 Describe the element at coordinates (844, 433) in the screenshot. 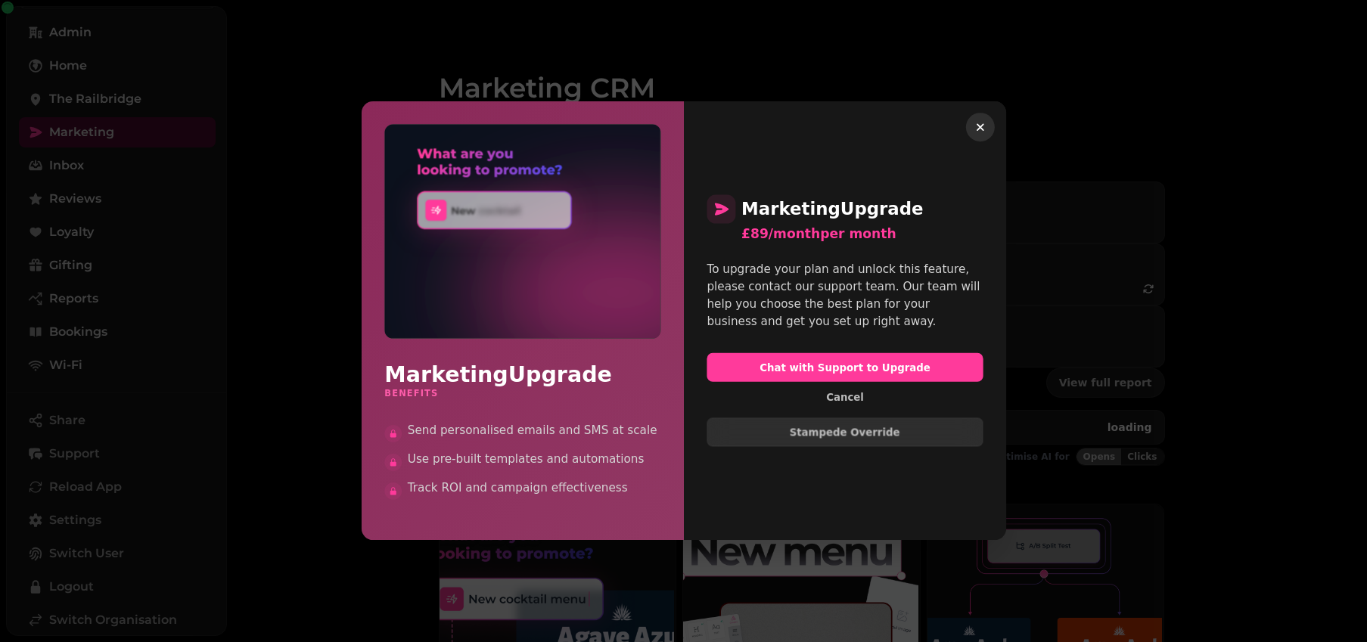

I see `button: Stampede Override` at that location.